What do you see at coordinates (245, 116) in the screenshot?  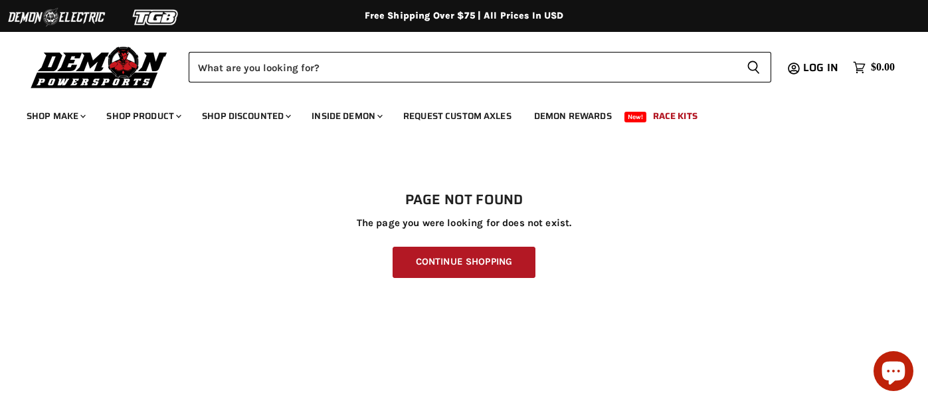 I see `a: Shop Discounted` at bounding box center [245, 116].